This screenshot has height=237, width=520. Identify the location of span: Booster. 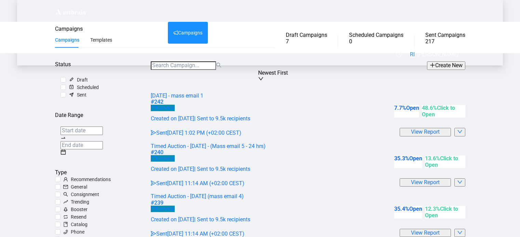
(75, 210).